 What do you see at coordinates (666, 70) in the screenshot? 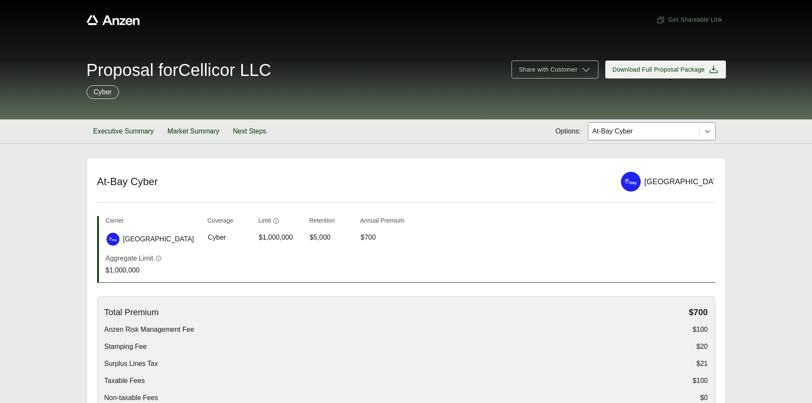
I see `button: Download Full Proposal Package` at bounding box center [666, 70].